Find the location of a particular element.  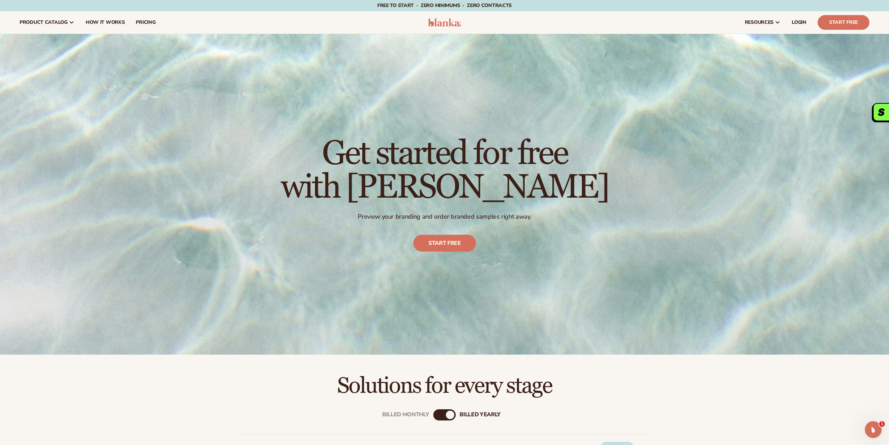

img: logo is located at coordinates (445, 22).